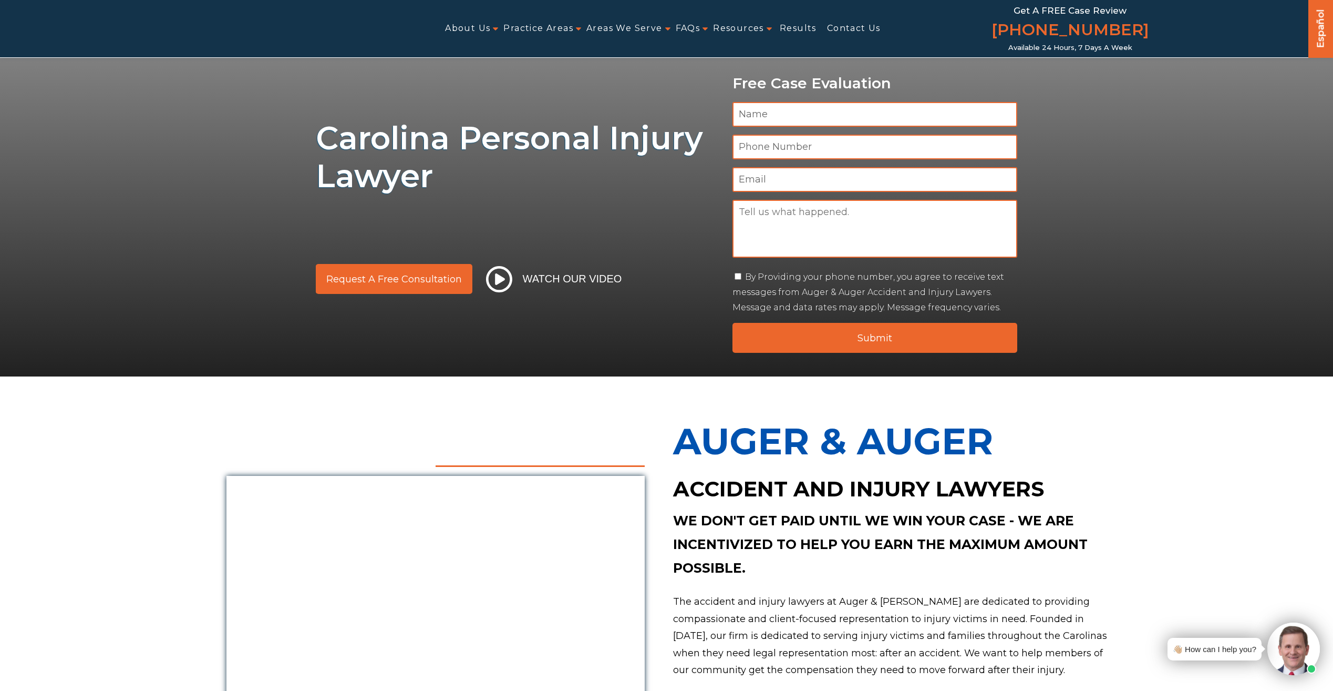  What do you see at coordinates (1214, 648) in the screenshot?
I see `div: 👋🏼 How can I help you?` at bounding box center [1214, 648].